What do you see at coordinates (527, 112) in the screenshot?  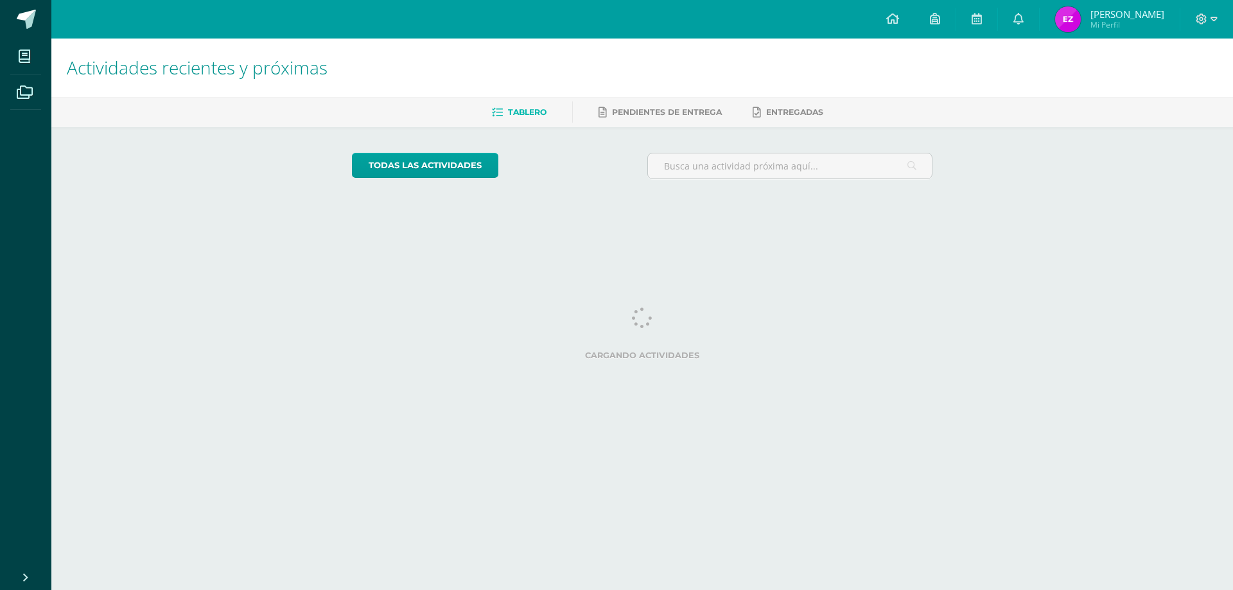 I see `span: Tablero` at bounding box center [527, 112].